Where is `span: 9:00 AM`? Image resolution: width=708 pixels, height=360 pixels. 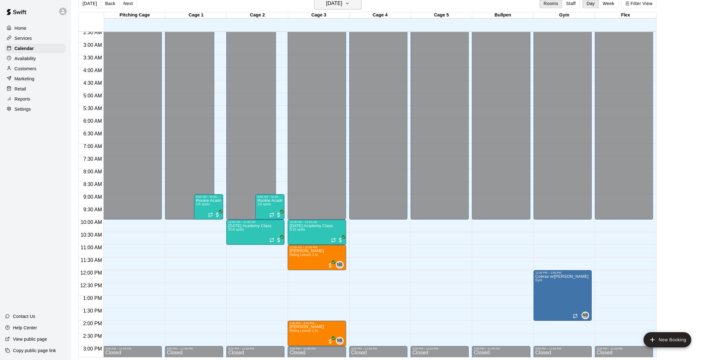
span: 9:00 AM is located at coordinates (93, 197).